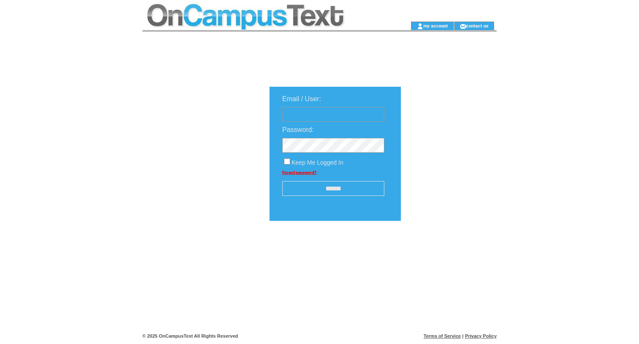 The width and height of the screenshot is (639, 344). What do you see at coordinates (463, 26) in the screenshot?
I see `img: contact_us_icon.gif` at bounding box center [463, 26].